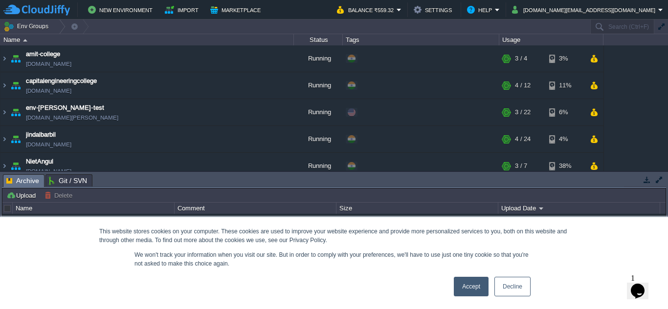 The image size is (668, 309). I want to click on div: 3 / 7, so click(521, 166).